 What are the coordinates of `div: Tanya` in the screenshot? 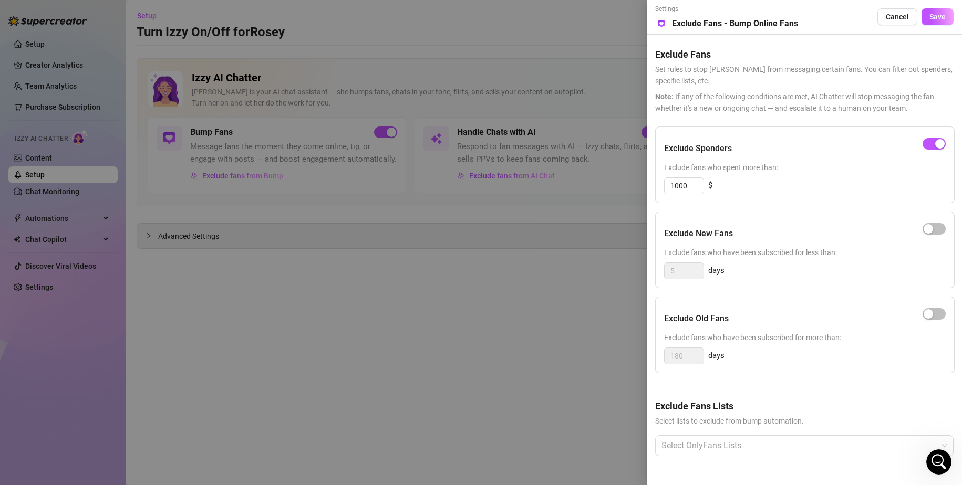 It's located at (48, 246).